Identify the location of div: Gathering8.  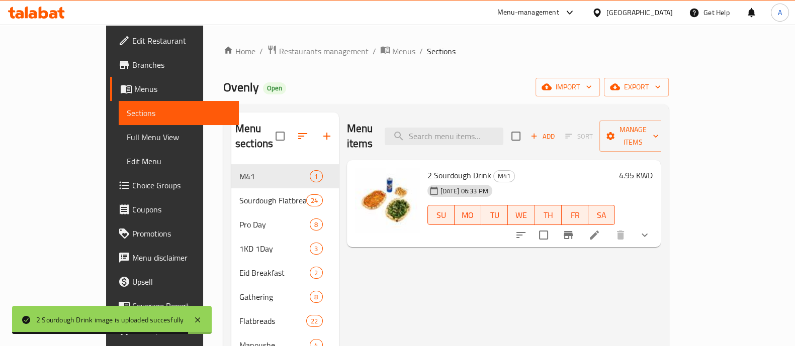
(285, 297).